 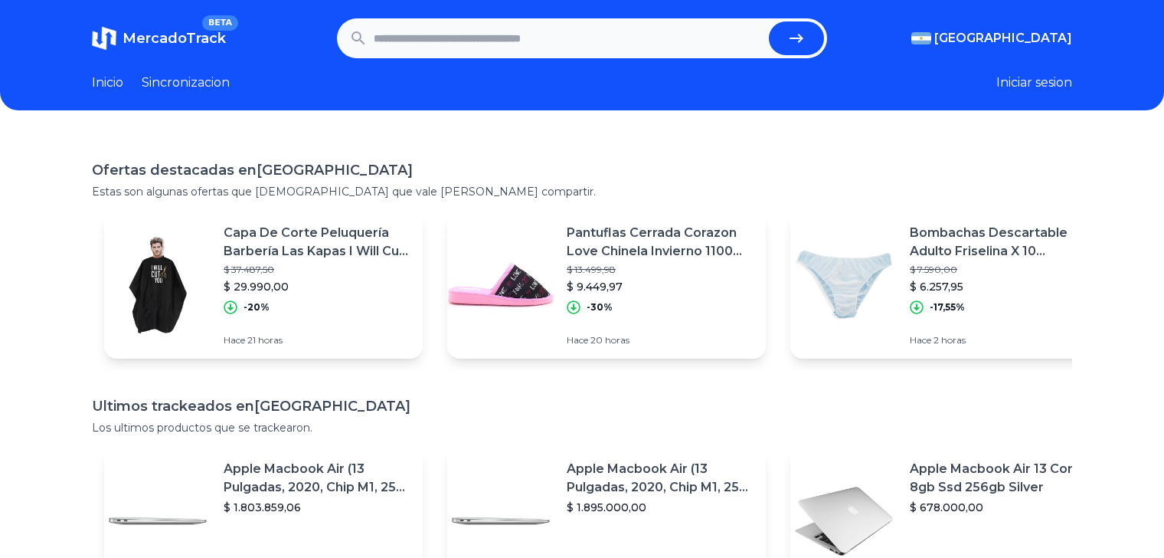 I want to click on p: $ 1.895.000,00, so click(x=660, y=507).